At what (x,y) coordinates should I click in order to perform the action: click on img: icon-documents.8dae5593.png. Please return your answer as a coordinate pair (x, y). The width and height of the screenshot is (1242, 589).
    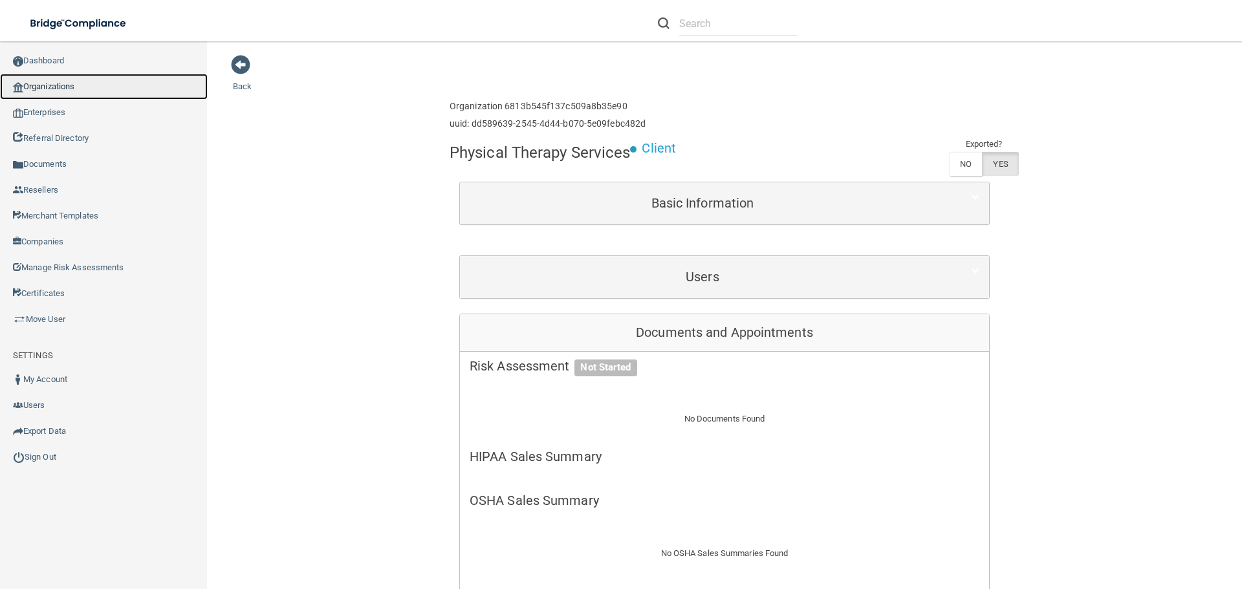
    Looking at the image, I should click on (18, 165).